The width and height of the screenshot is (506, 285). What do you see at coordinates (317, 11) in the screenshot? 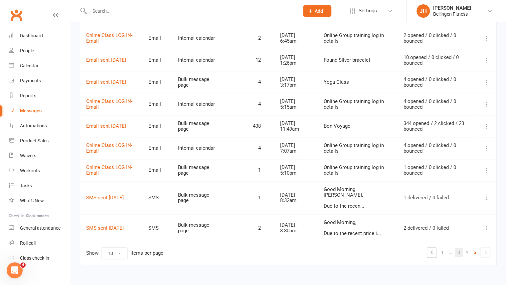
I see `button: Add` at bounding box center [317, 11].